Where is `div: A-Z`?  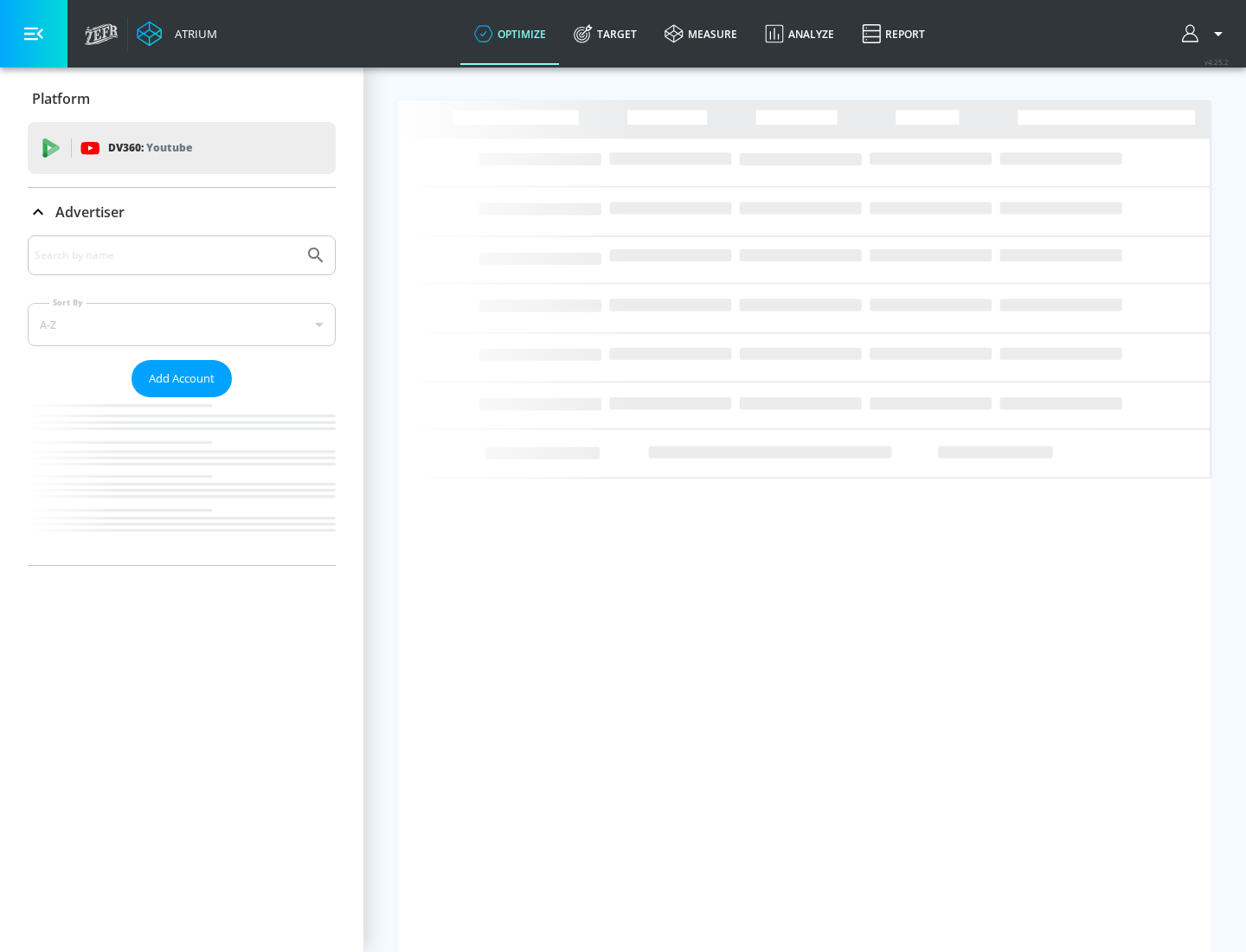
div: A-Z is located at coordinates (181, 325).